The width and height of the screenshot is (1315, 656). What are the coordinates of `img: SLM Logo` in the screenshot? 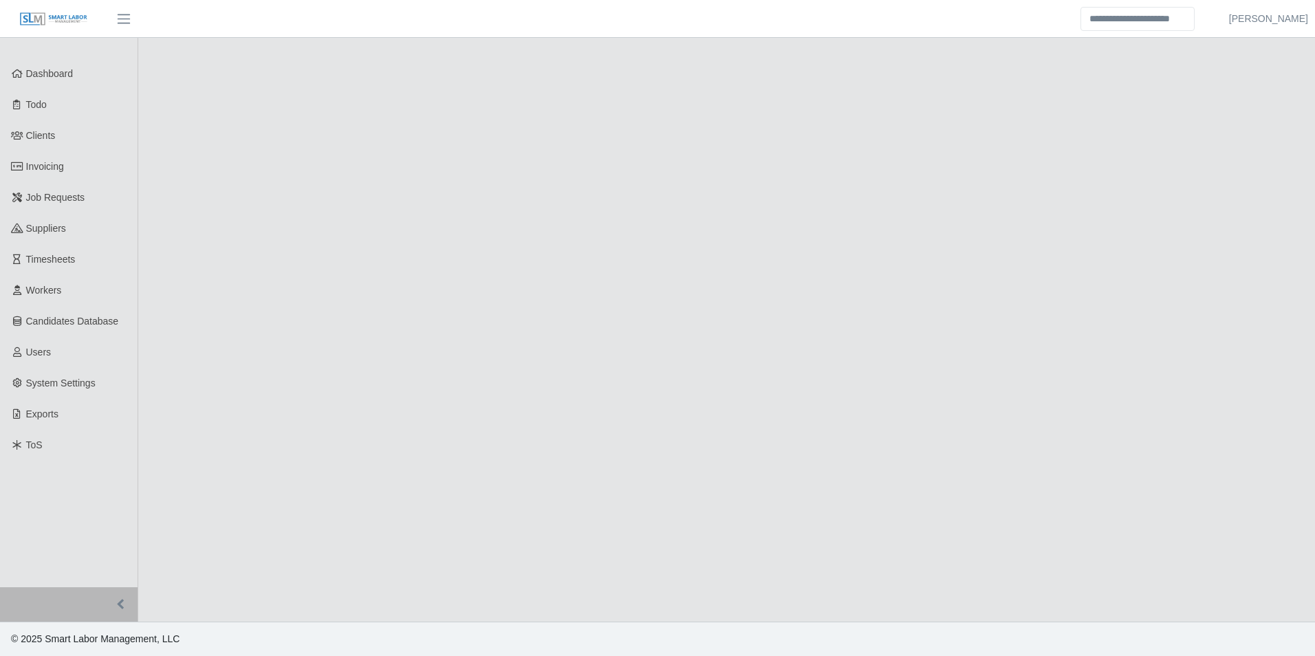 It's located at (54, 19).